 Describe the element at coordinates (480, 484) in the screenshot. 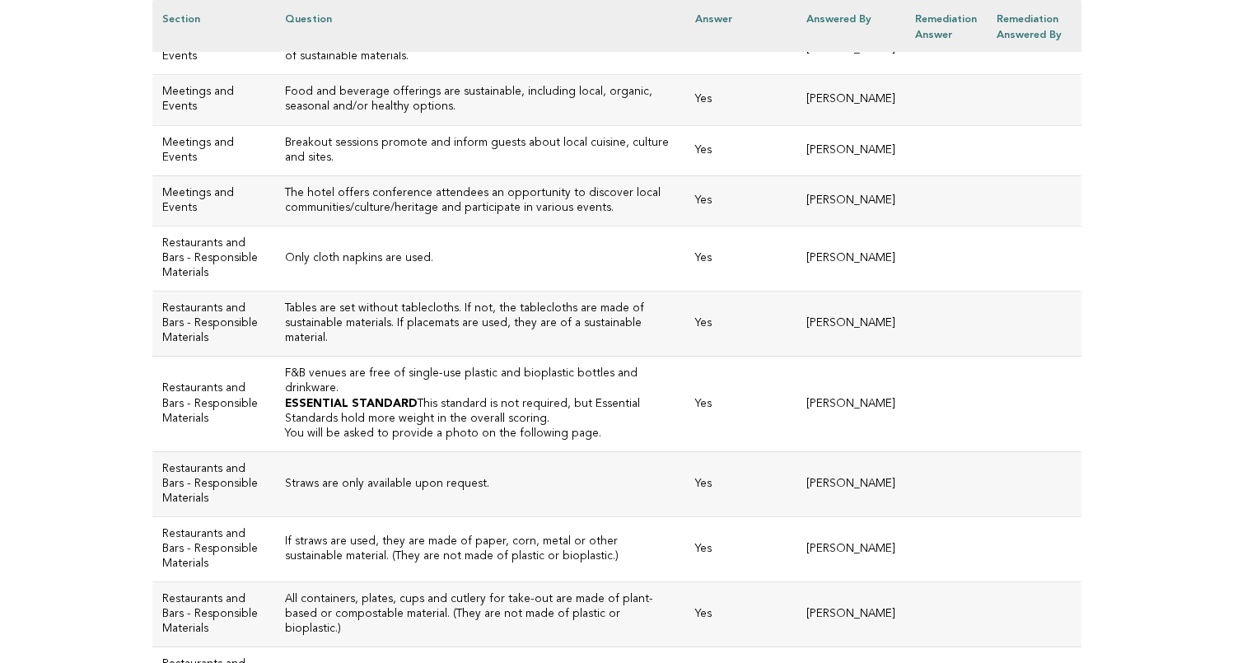

I see `h3: Straws are only available upon request.` at that location.